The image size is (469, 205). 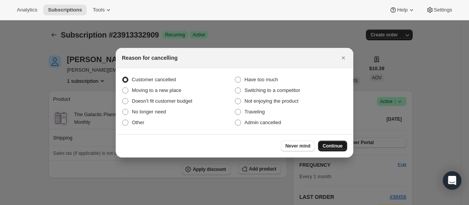 I want to click on button: Tools, so click(x=102, y=10).